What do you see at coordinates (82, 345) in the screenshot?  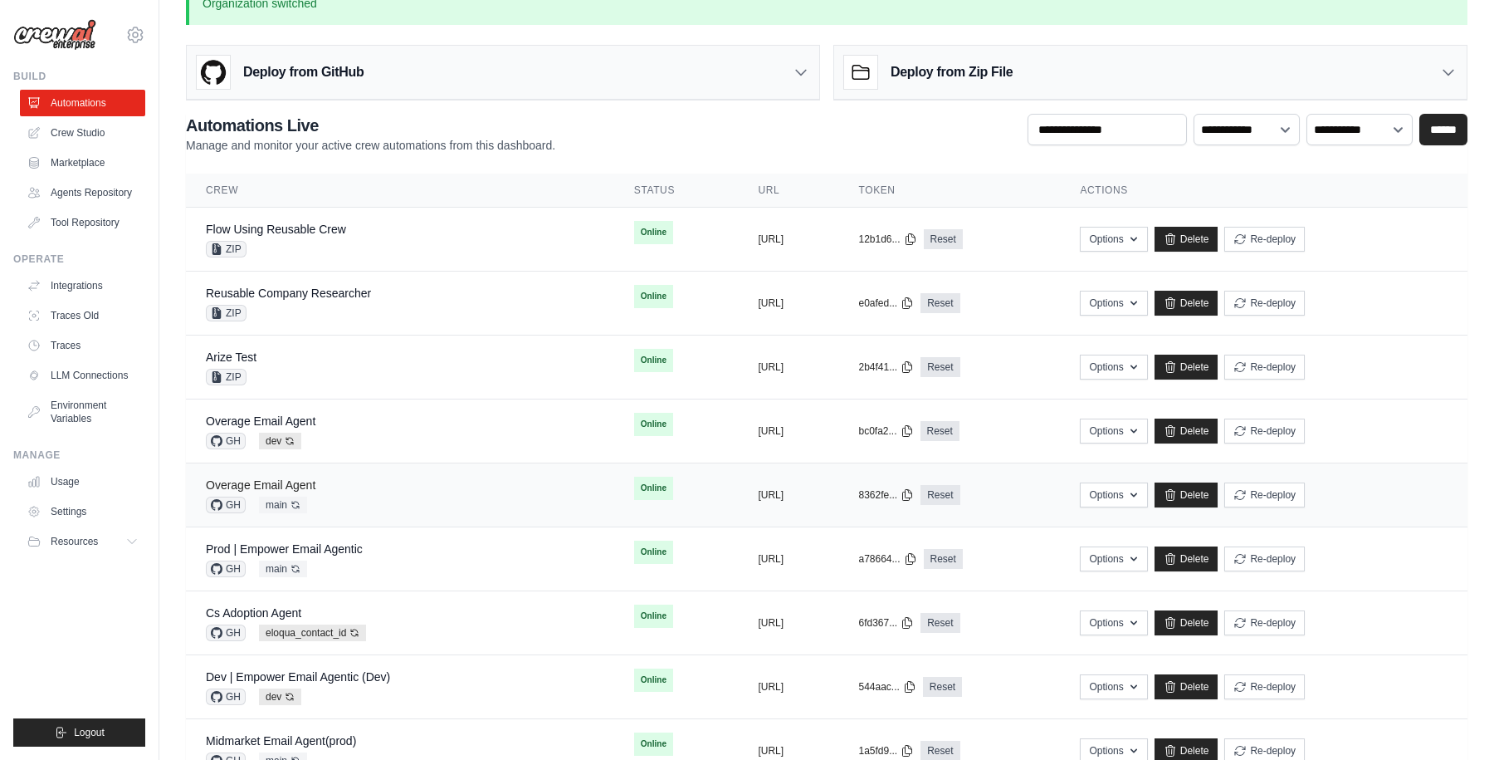 I see `a: Traces` at bounding box center [82, 345].